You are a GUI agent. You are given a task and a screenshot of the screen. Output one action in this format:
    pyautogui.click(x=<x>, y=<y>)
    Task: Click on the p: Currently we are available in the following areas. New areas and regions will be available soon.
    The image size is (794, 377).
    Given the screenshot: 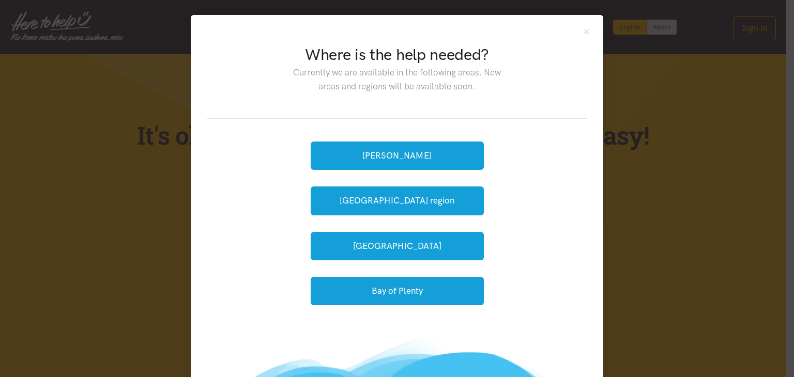 What is the action you would take?
    pyautogui.click(x=396, y=80)
    